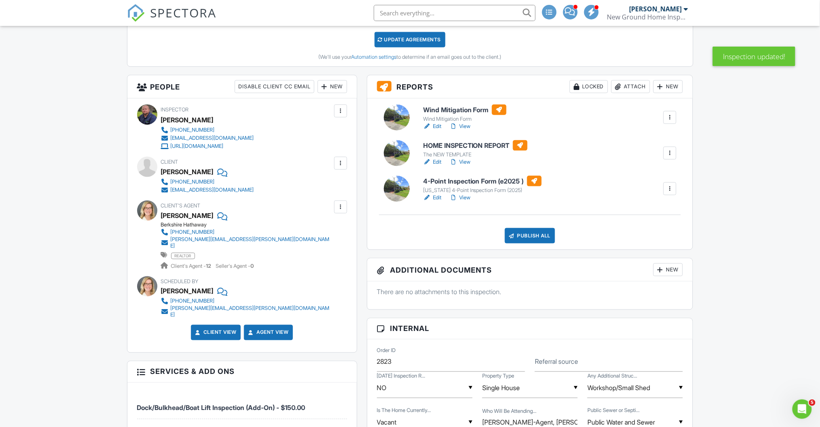 This screenshot has height=427, width=820. What do you see at coordinates (648, 17) in the screenshot?
I see `div: New Ground Home Inspections` at bounding box center [648, 17].